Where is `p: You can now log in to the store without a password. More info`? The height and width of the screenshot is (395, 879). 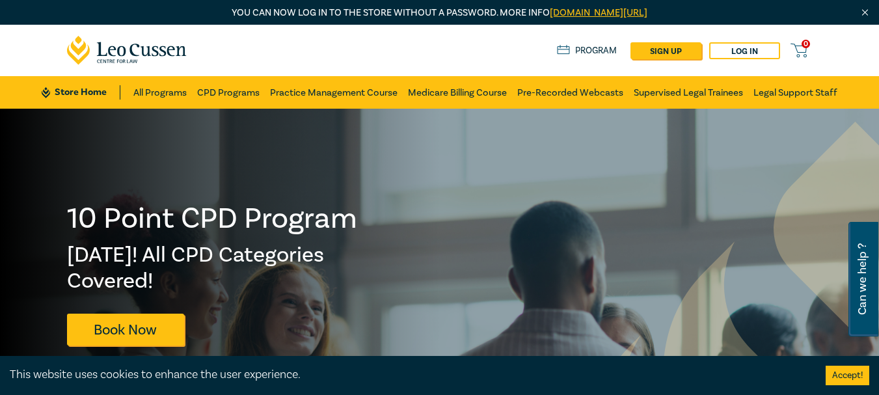 p: You can now log in to the store without a password. More info is located at coordinates (440, 13).